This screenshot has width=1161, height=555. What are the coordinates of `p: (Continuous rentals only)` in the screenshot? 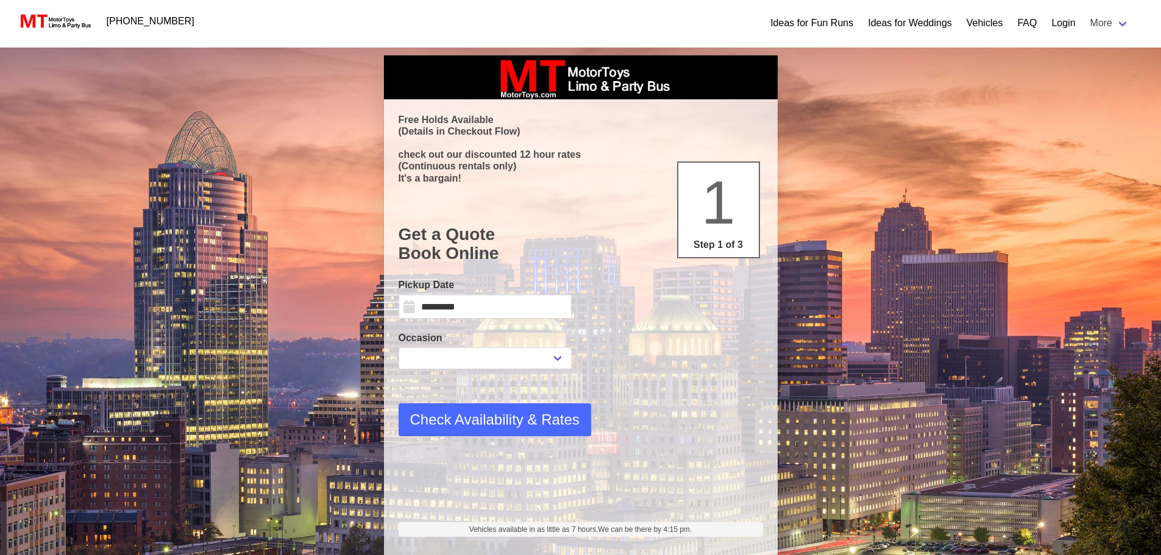 It's located at (581, 166).